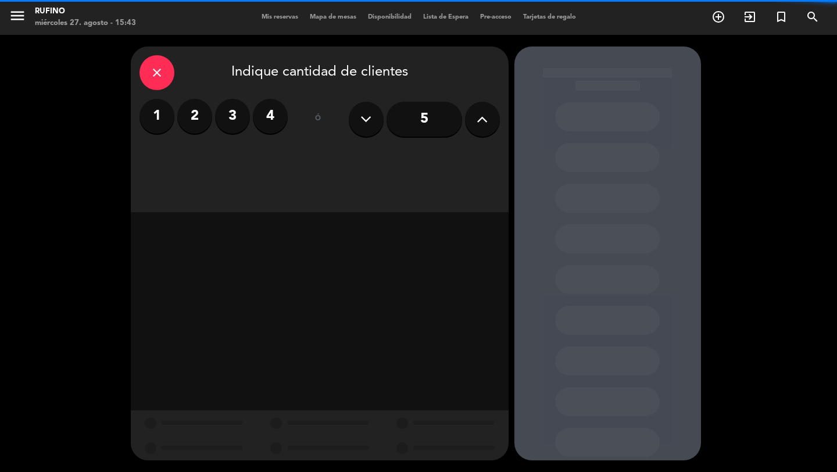  Describe the element at coordinates (85, 12) in the screenshot. I see `div: Rufino` at that location.